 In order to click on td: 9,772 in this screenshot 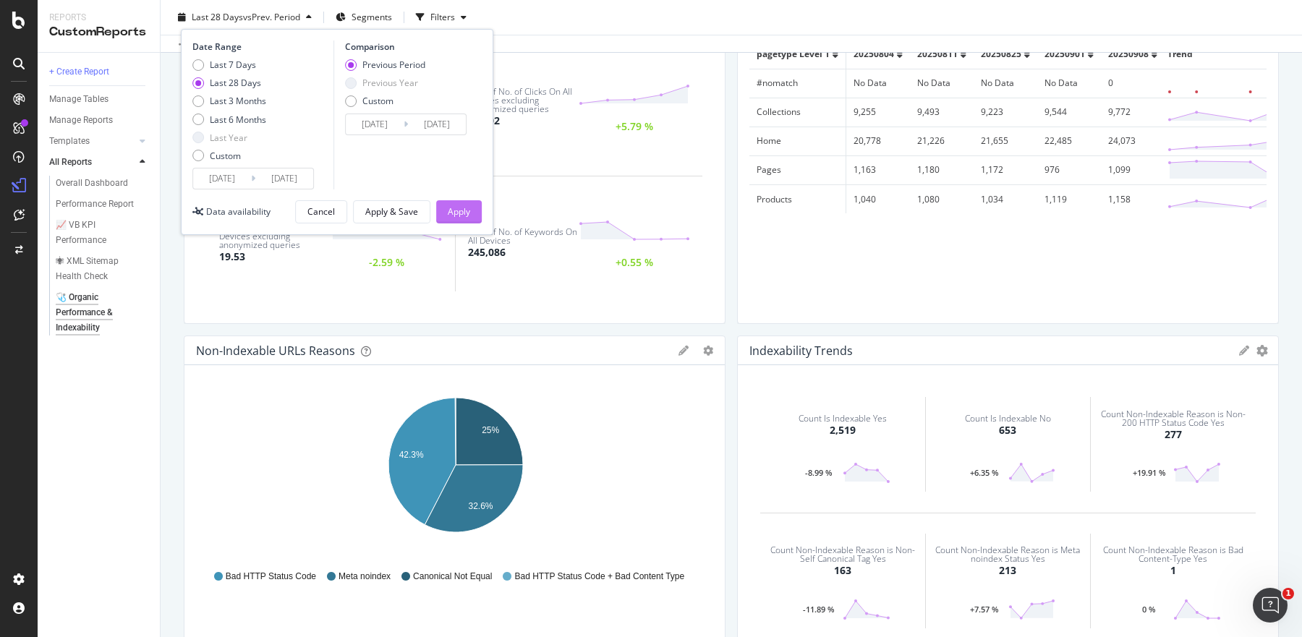, I will do `click(1133, 112)`.